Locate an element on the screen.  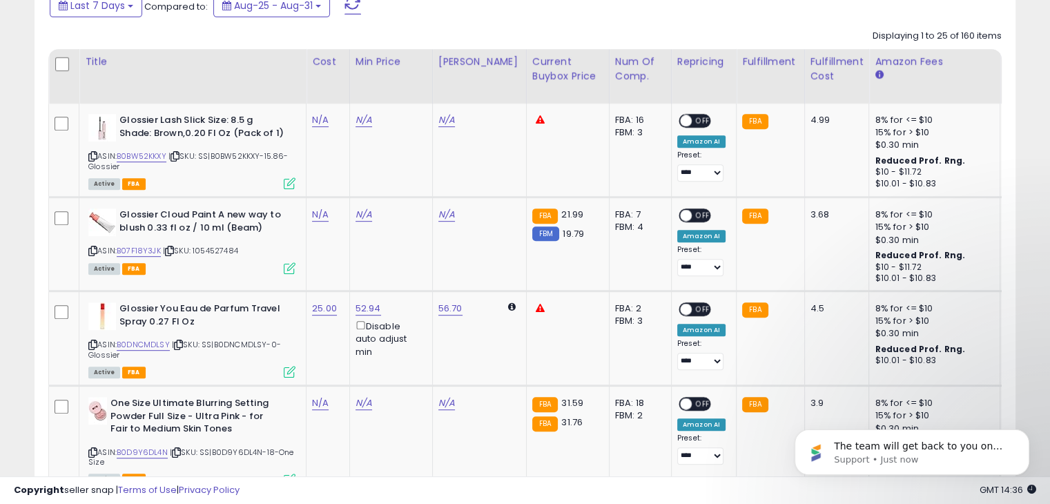
span: The team will get back to you on this. Our usual reply time is a few minutes. You'll get replies ... is located at coordinates (478, 55).